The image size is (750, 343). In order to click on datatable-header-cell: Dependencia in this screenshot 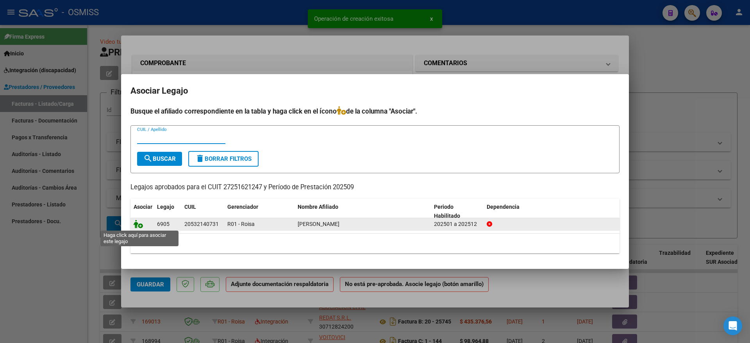, I will do `click(552, 212)`.